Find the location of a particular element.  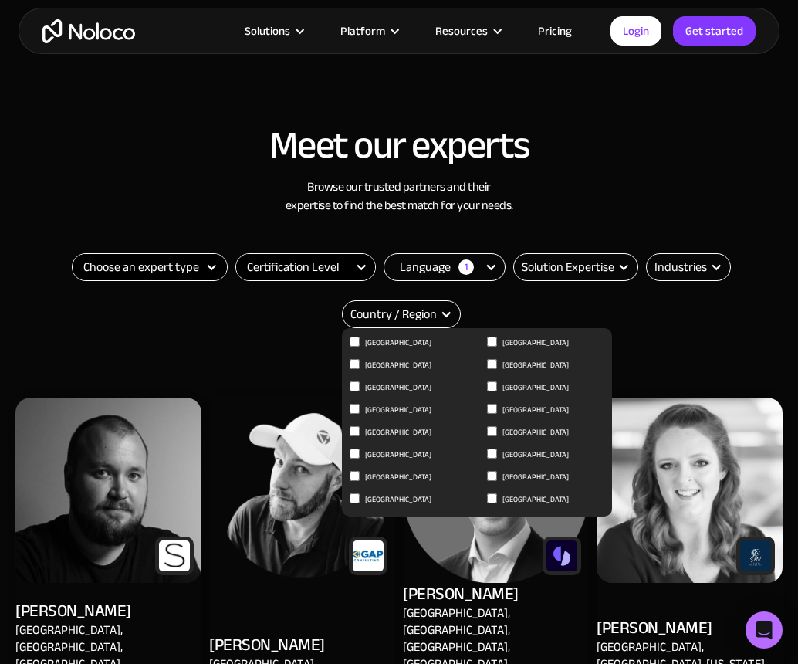

a: Pricing is located at coordinates (555, 31).